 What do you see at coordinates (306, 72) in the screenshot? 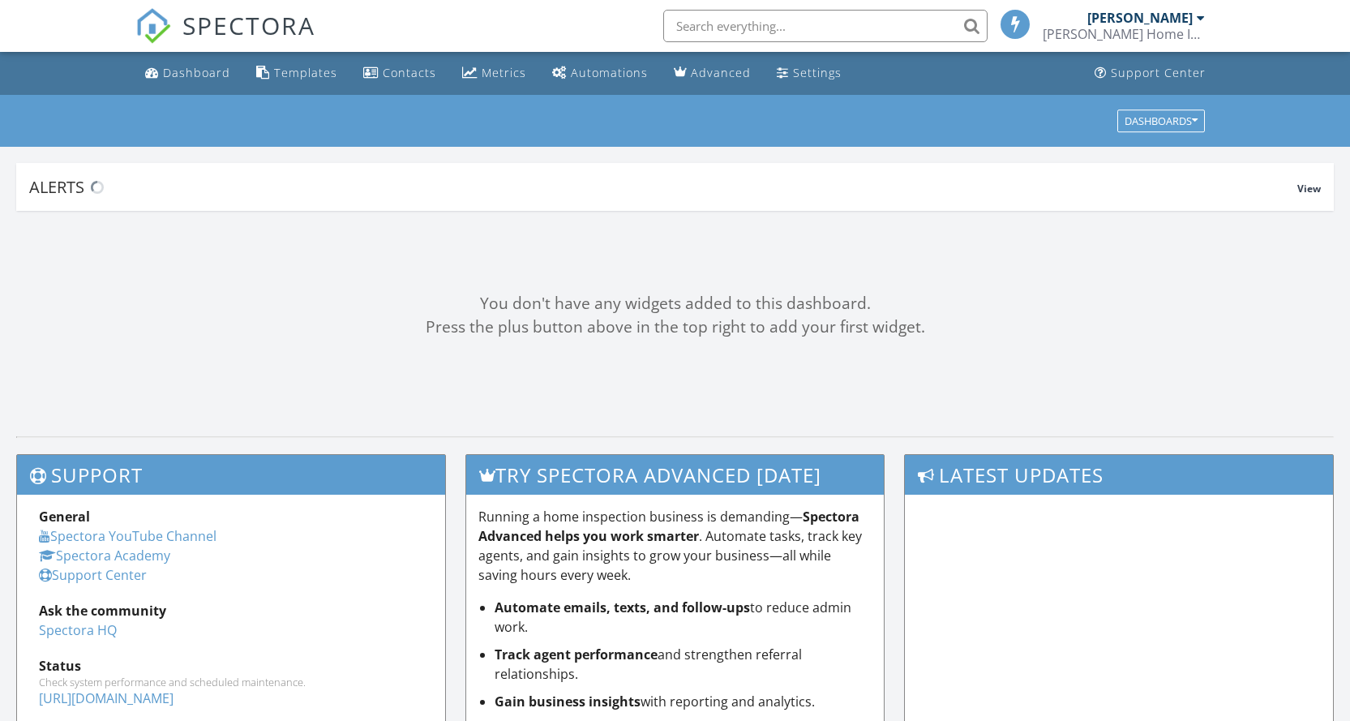
I see `div: Templates` at bounding box center [306, 72].